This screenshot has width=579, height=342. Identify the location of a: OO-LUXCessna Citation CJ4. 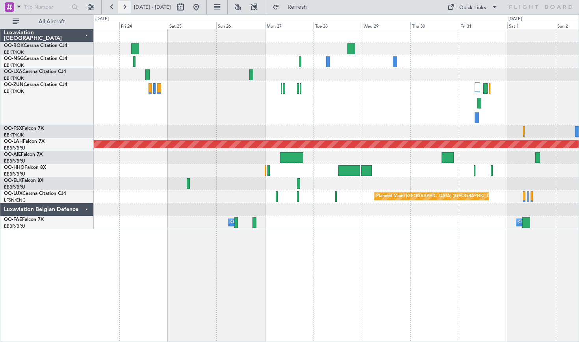
(35, 193).